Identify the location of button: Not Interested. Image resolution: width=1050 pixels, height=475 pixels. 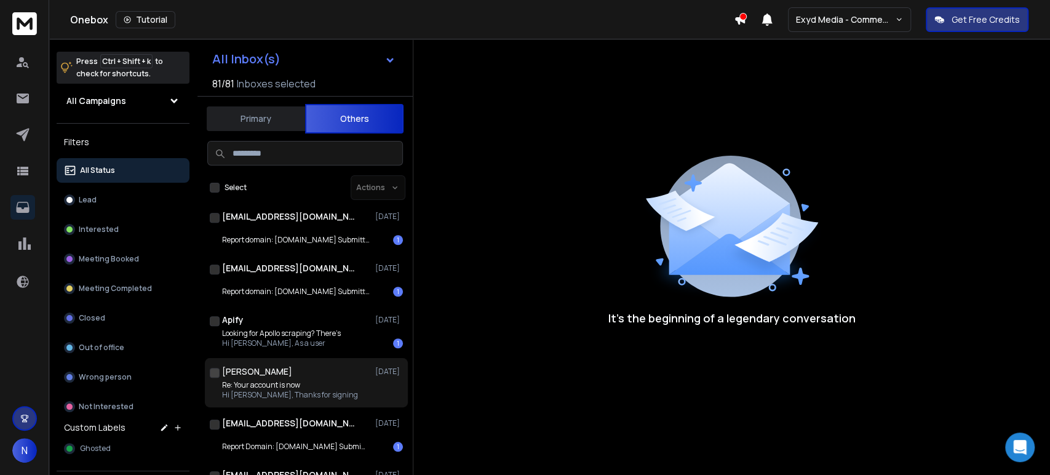
(123, 407).